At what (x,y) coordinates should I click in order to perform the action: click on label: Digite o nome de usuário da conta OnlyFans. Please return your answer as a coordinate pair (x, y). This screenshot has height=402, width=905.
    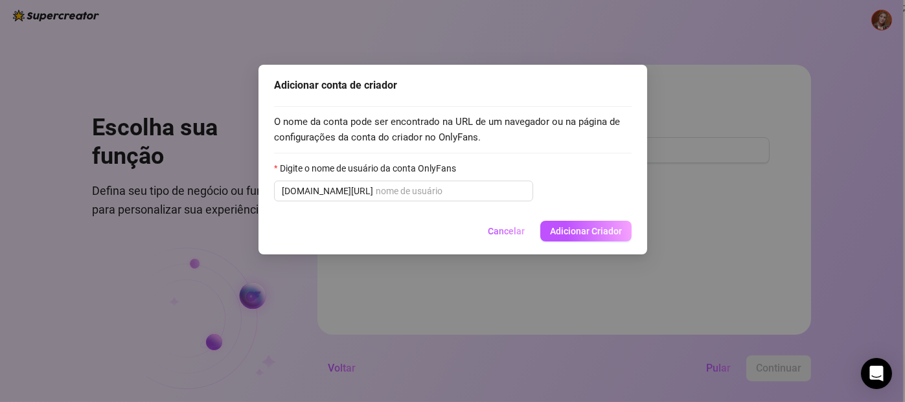
    Looking at the image, I should click on (369, 168).